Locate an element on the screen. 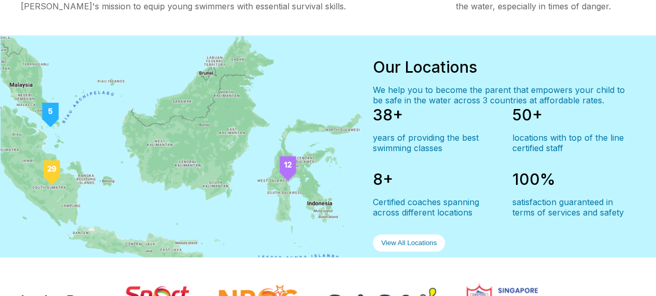 This screenshot has width=656, height=296. div: 100% is located at coordinates (574, 179).